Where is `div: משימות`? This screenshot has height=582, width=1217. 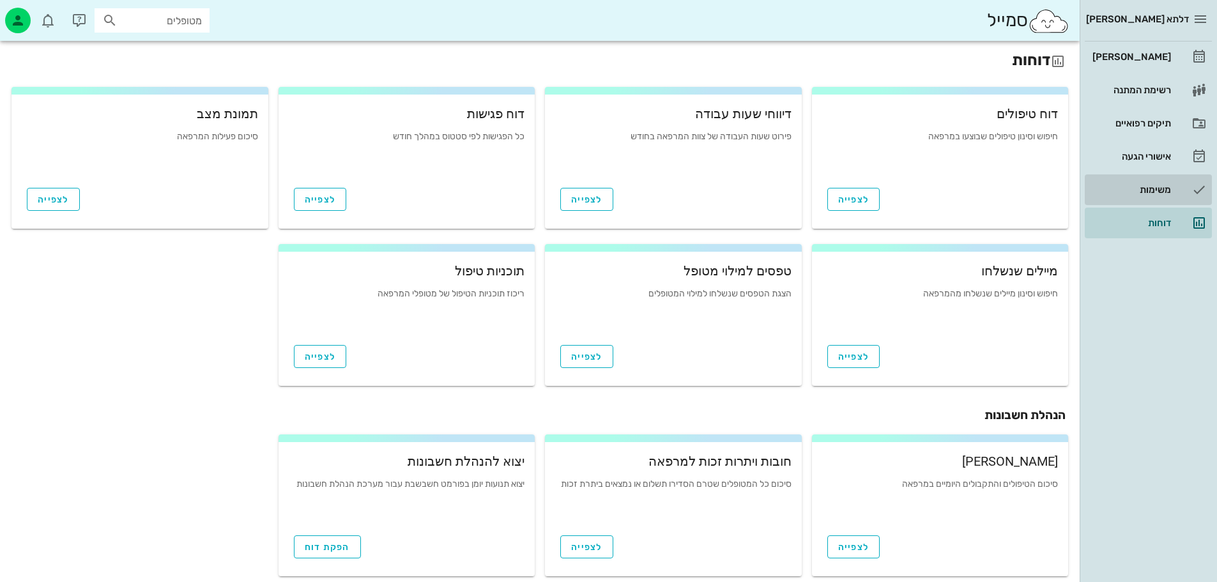 div: משימות is located at coordinates (1130, 190).